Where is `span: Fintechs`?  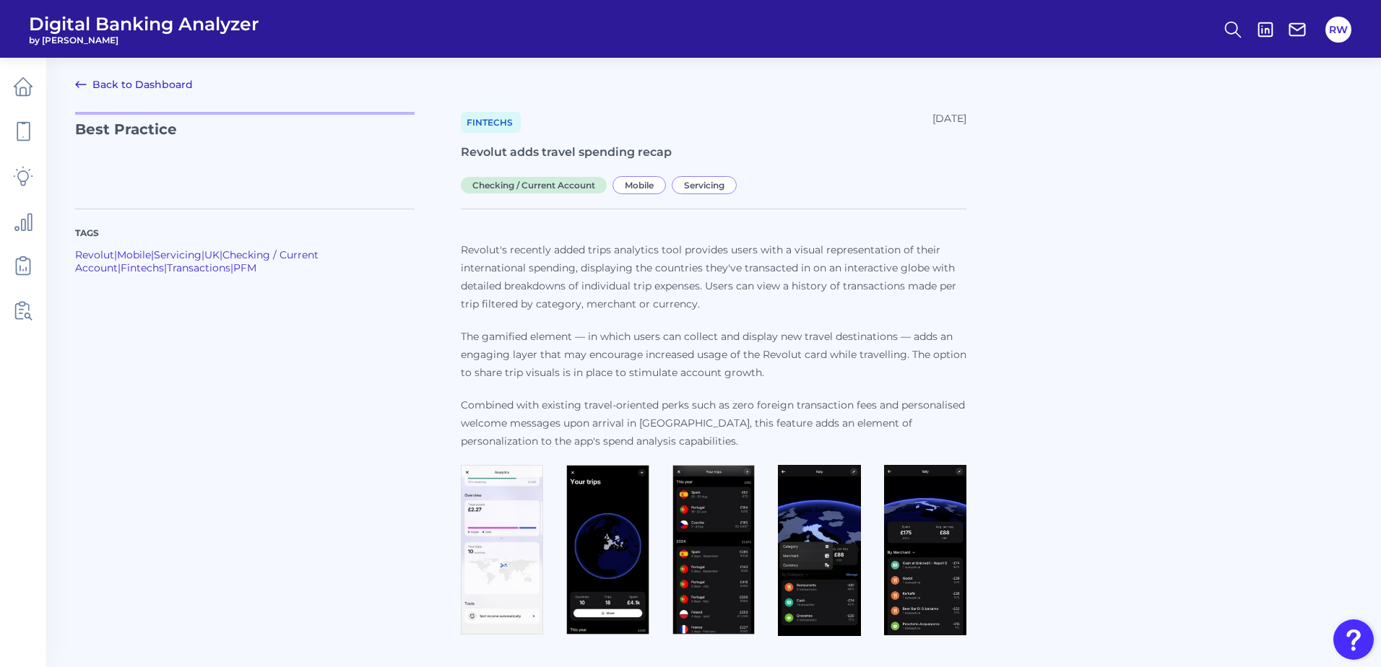
span: Fintechs is located at coordinates (490, 122).